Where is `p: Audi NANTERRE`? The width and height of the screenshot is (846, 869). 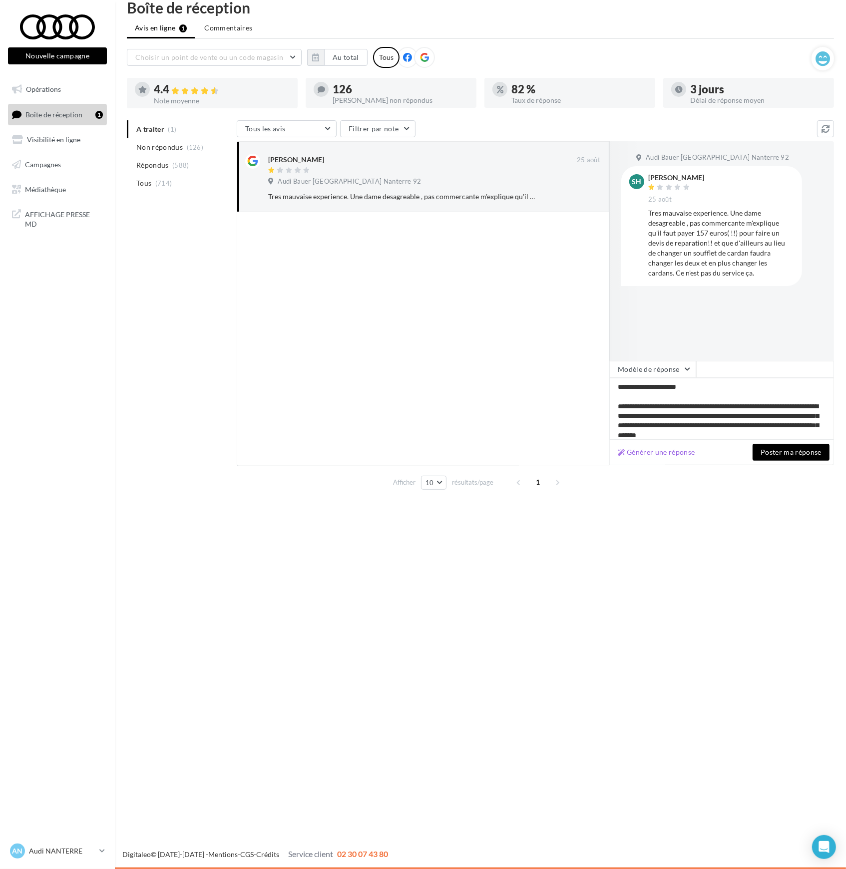 p: Audi NANTERRE is located at coordinates (62, 851).